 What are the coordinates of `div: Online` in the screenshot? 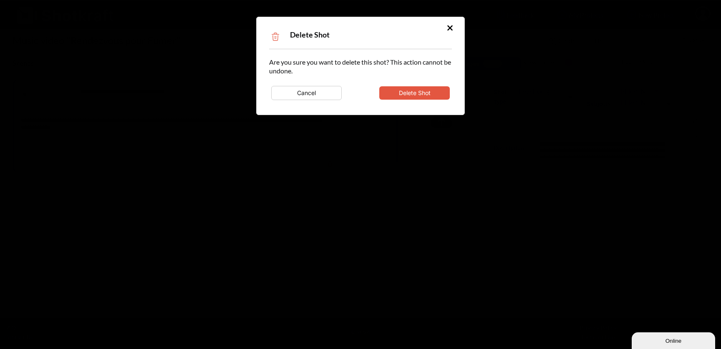 It's located at (42, 10).